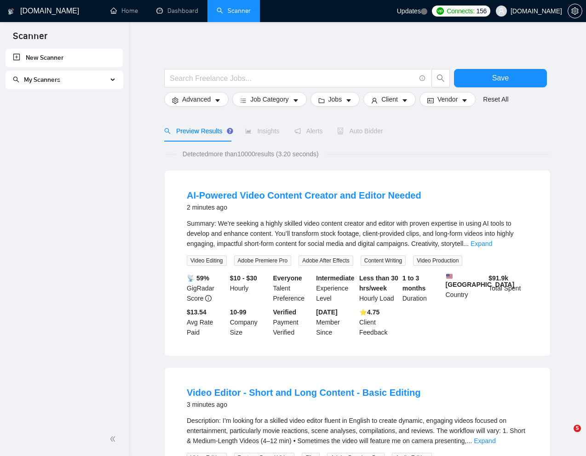  Describe the element at coordinates (250, 288) in the screenshot. I see `div: Hourly` at that location.